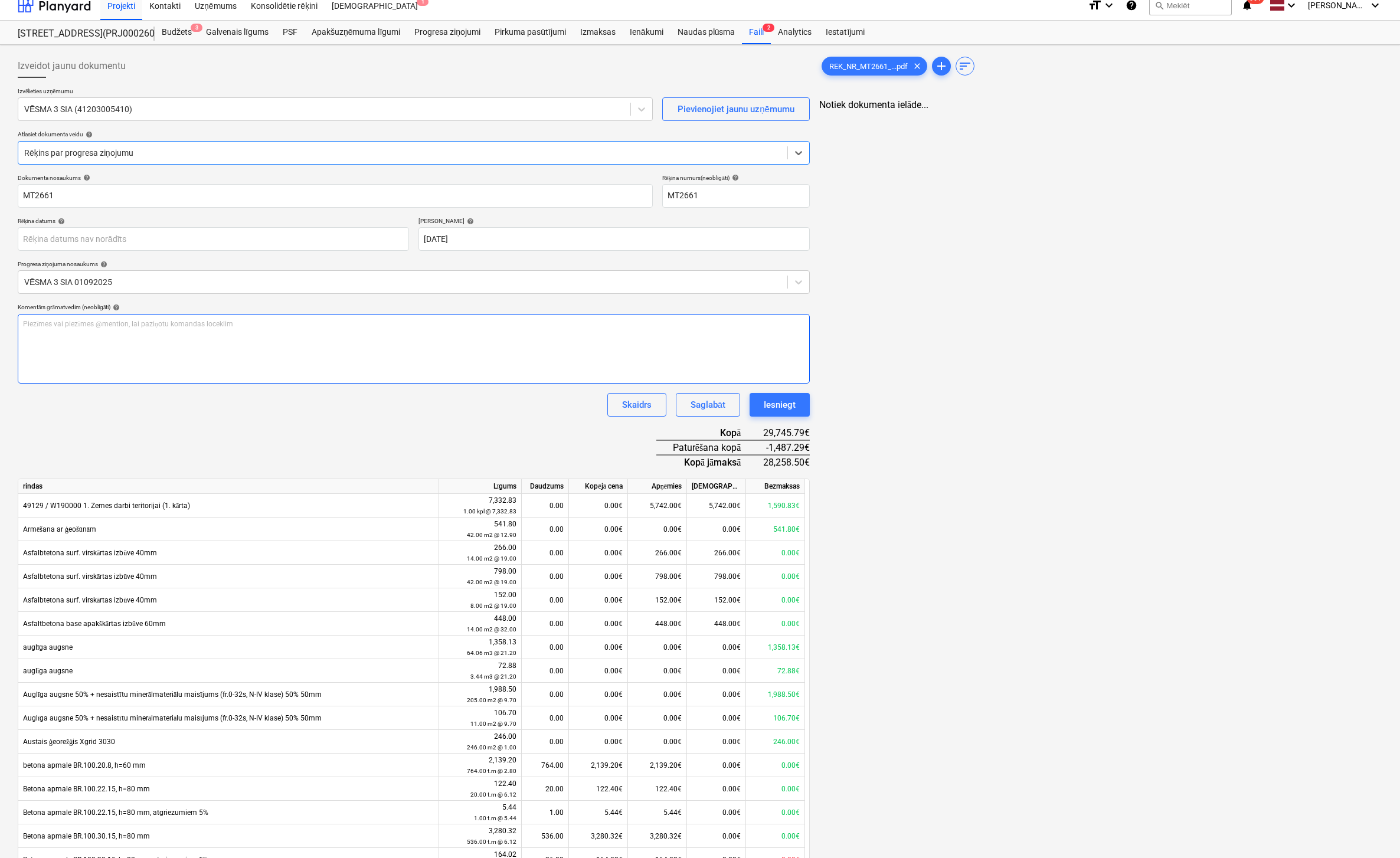  Describe the element at coordinates (492, 653) in the screenshot. I see `small: 64.06 m3 @ 21.20` at that location.